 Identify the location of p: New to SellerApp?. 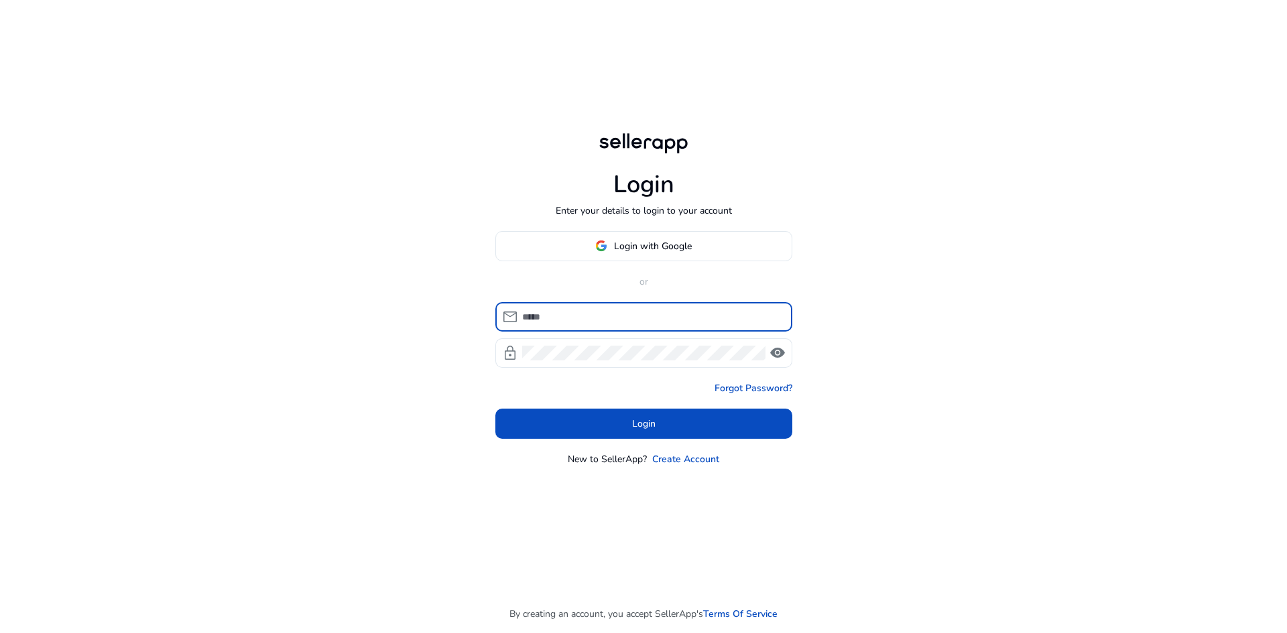
(607, 459).